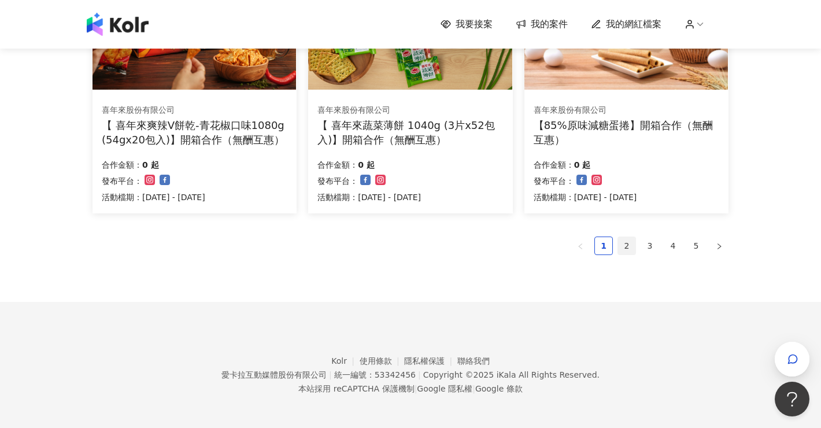 The height and width of the screenshot is (428, 821). Describe the element at coordinates (499, 389) in the screenshot. I see `a: Google 條款` at that location.